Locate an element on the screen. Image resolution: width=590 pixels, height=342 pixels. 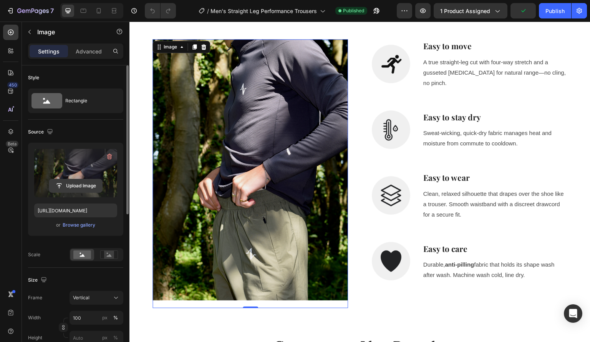
div: Scale is located at coordinates (34, 254).